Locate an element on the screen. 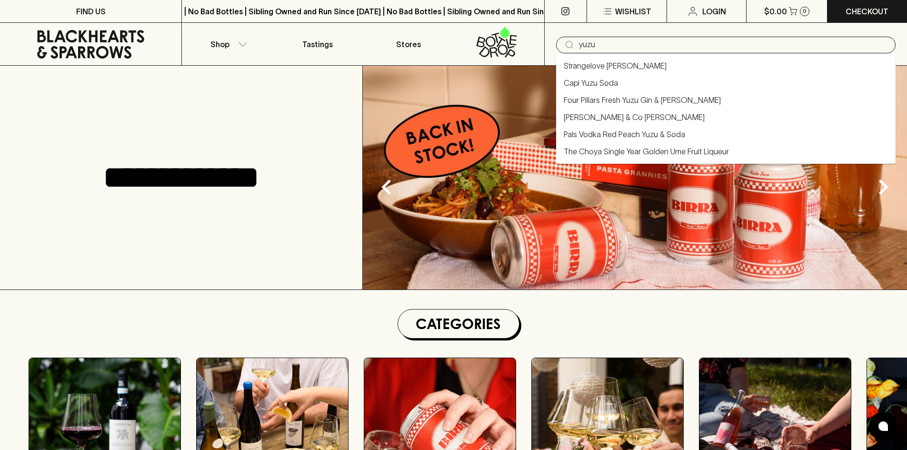 The image size is (907, 450). p: Stores is located at coordinates (409, 44).